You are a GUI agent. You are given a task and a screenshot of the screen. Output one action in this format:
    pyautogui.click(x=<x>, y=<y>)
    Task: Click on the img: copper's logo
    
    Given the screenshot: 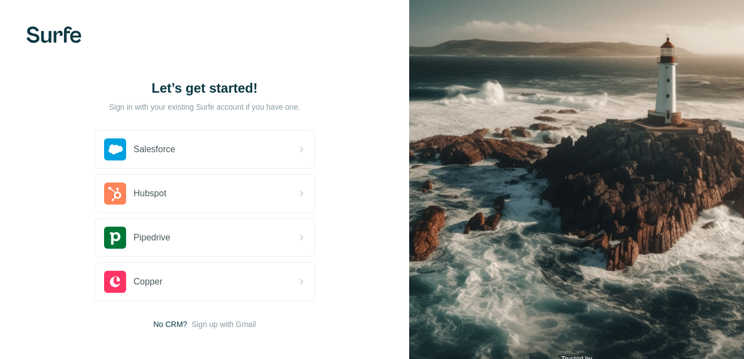 What is the action you would take?
    pyautogui.click(x=115, y=281)
    